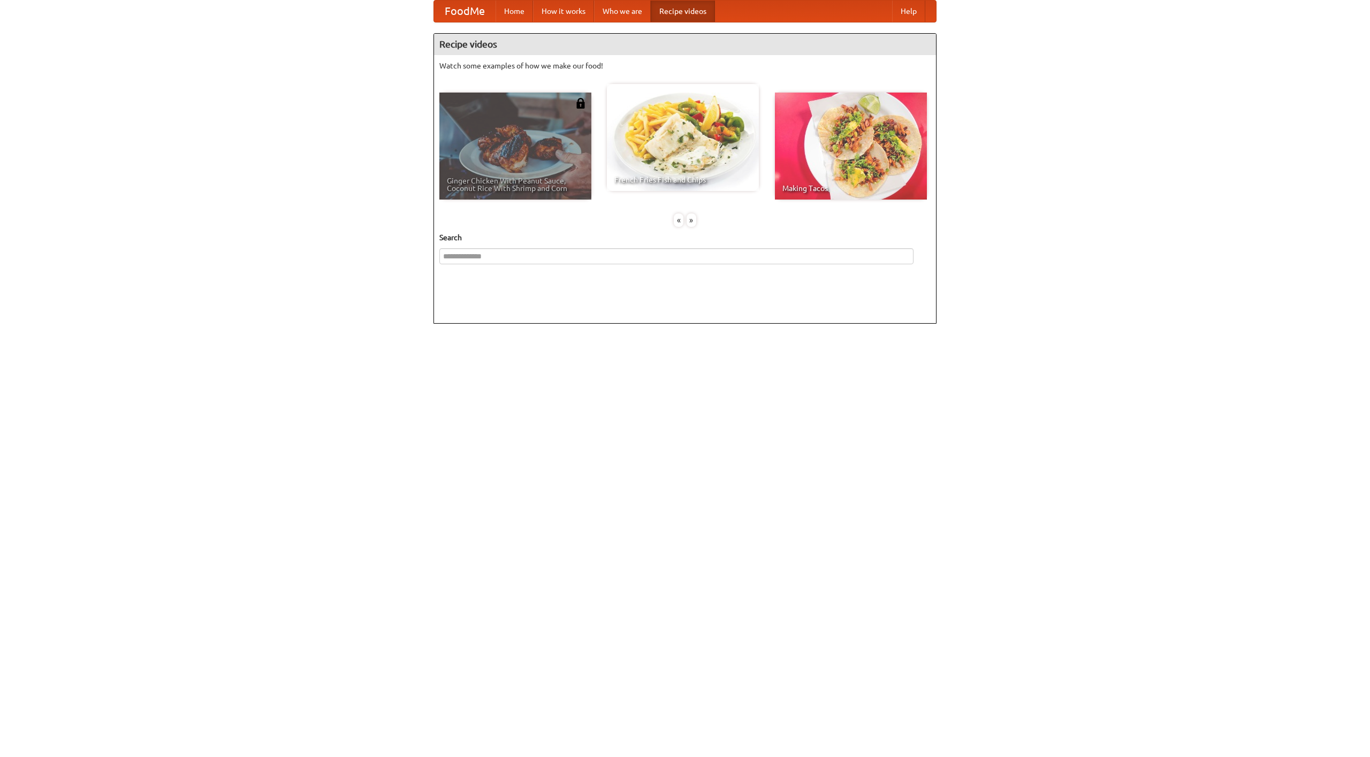  Describe the element at coordinates (563, 11) in the screenshot. I see `a: How it works` at that location.